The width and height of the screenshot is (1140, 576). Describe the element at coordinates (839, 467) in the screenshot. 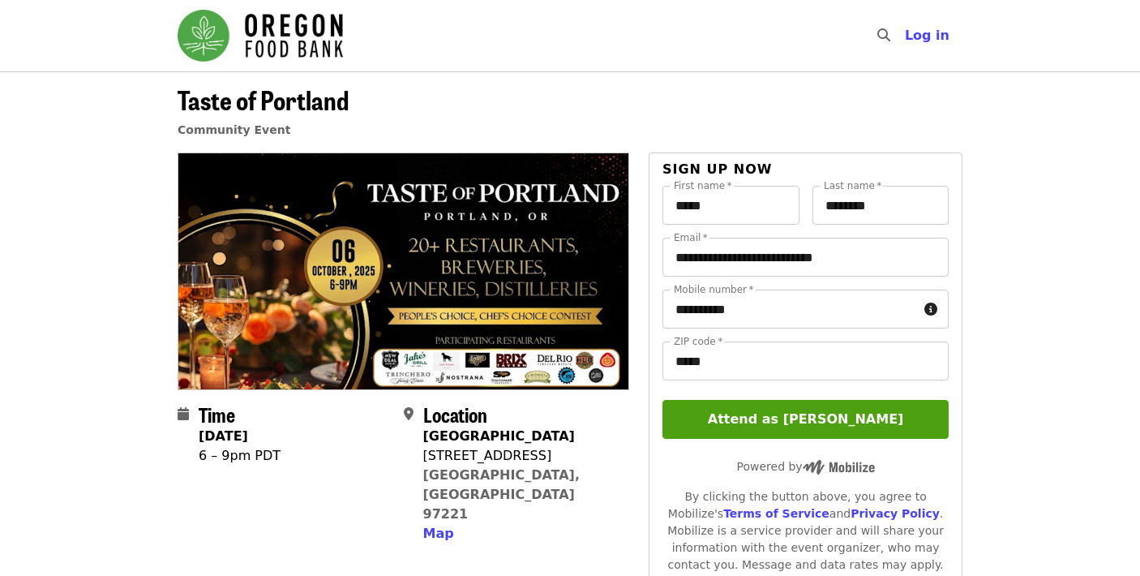

I see `img: Powered by Mobilize` at that location.